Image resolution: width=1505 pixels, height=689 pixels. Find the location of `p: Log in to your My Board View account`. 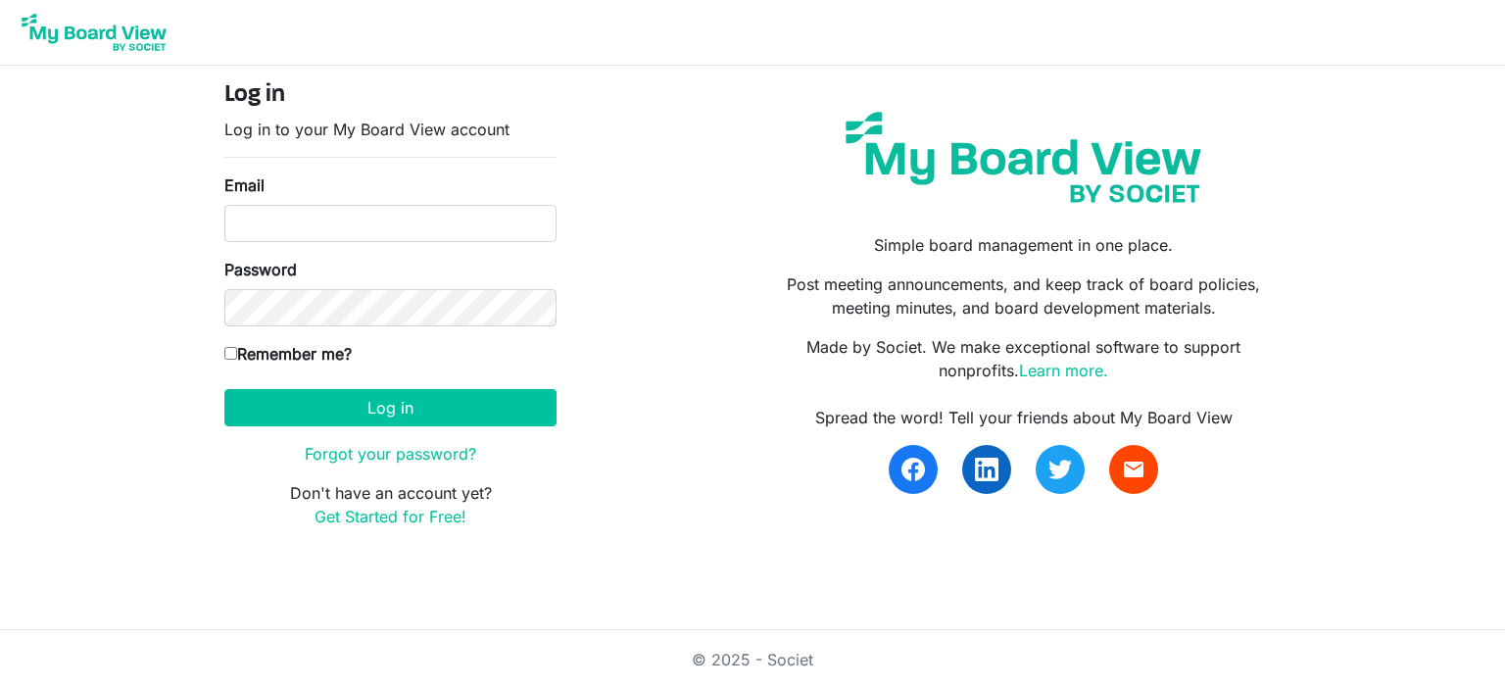

p: Log in to your My Board View account is located at coordinates (390, 129).